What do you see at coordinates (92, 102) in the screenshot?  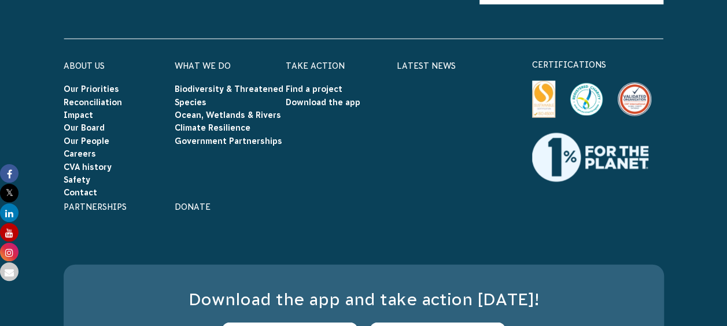 I see `a: Reconciliation` at bounding box center [92, 102].